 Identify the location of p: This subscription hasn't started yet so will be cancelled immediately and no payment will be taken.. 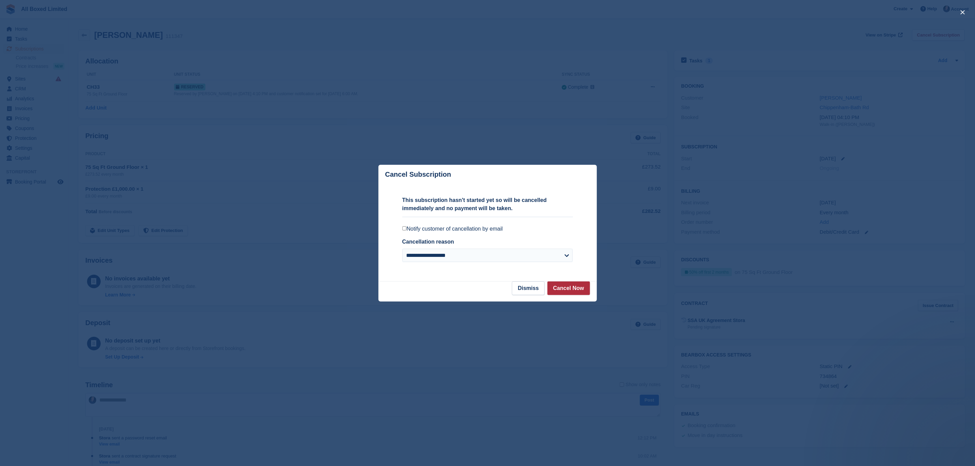
(487, 204).